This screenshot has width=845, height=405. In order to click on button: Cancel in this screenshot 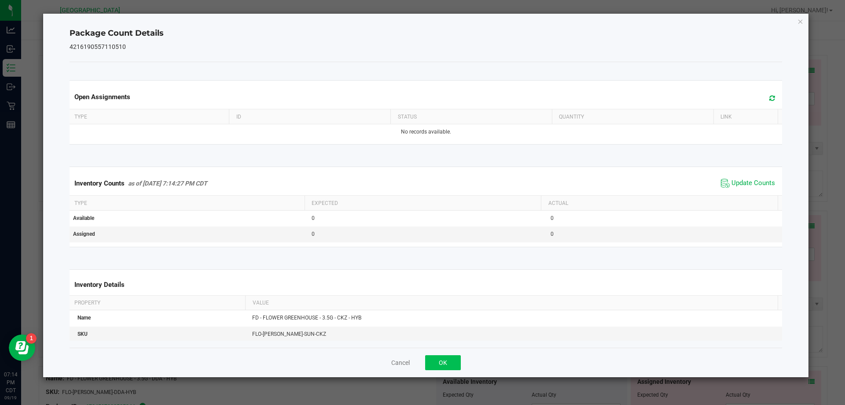, I will do `click(401, 362)`.